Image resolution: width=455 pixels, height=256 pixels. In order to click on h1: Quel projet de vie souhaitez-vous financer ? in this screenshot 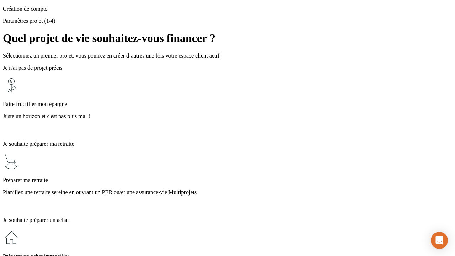, I will do `click(228, 38)`.